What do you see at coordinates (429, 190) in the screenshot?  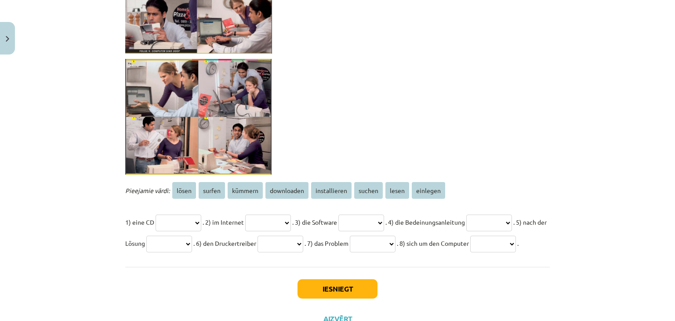 I see `span: einlegen` at bounding box center [429, 190].